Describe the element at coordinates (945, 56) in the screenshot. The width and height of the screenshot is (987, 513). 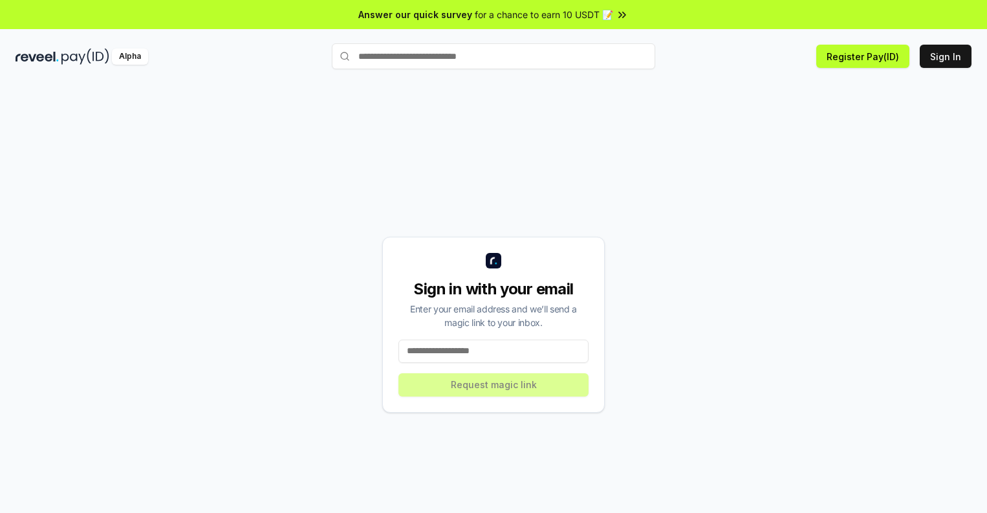
I see `button: Sign In` at that location.